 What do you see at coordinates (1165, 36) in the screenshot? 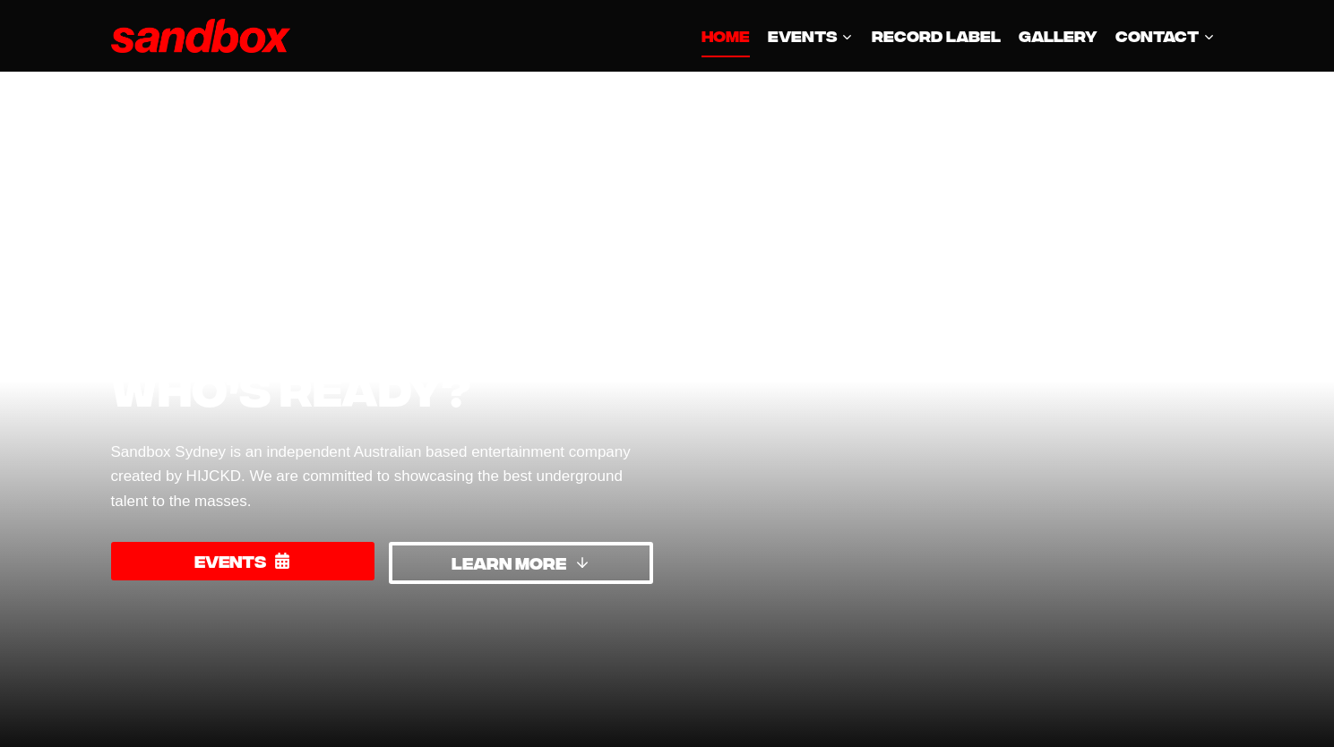
I see `a: CONTACT` at bounding box center [1165, 36].